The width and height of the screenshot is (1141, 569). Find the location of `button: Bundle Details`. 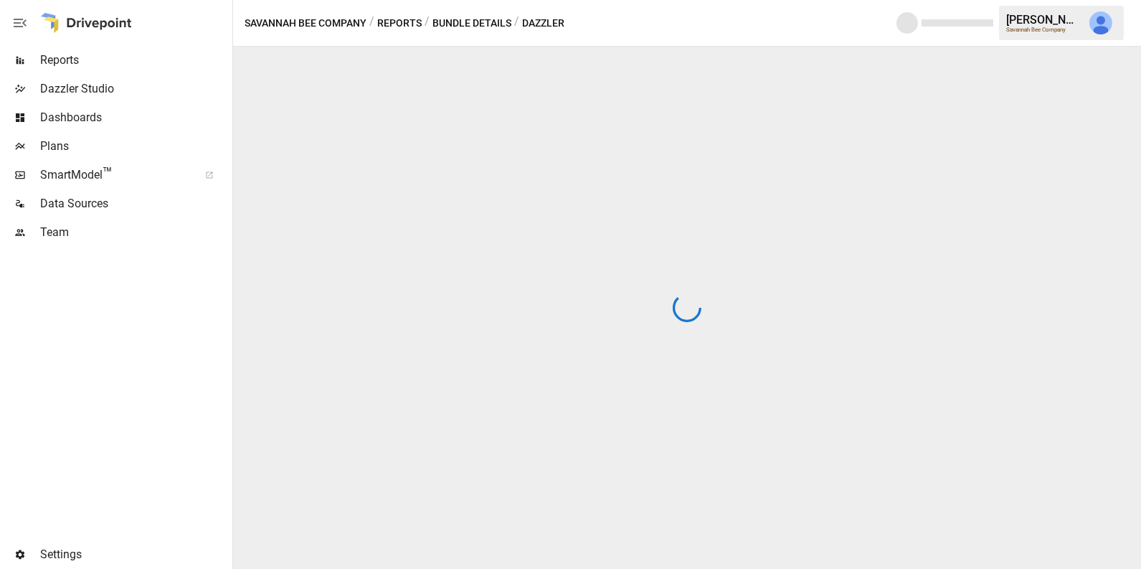

button: Bundle Details is located at coordinates (472, 23).